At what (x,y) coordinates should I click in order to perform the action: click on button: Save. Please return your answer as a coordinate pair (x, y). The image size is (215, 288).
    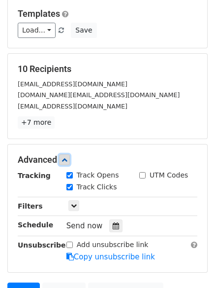
    Looking at the image, I should click on (84, 30).